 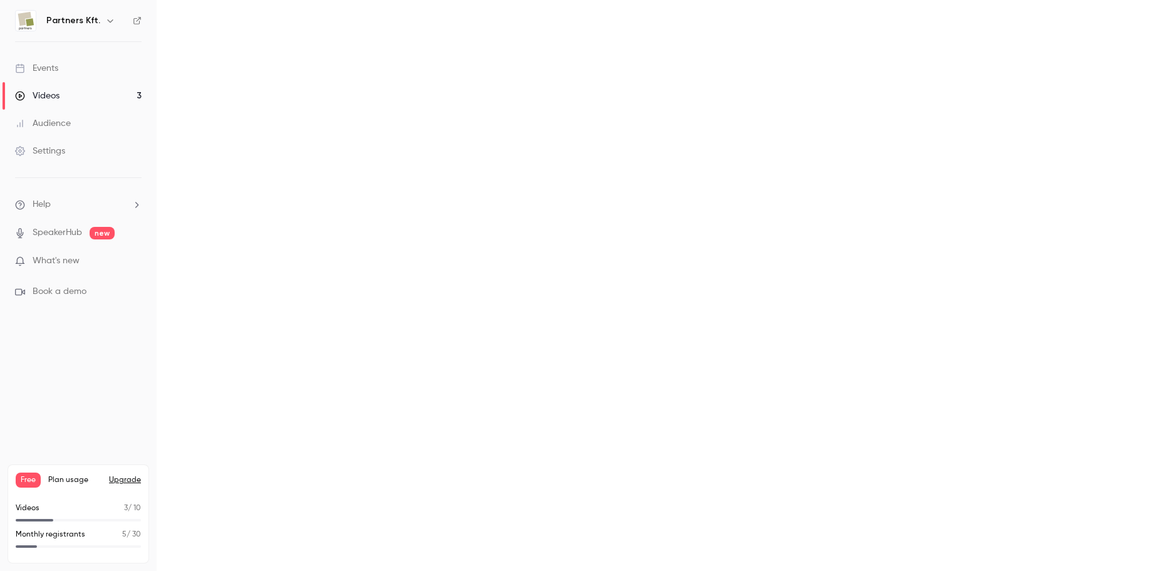 I want to click on span: Plan usage, so click(x=75, y=480).